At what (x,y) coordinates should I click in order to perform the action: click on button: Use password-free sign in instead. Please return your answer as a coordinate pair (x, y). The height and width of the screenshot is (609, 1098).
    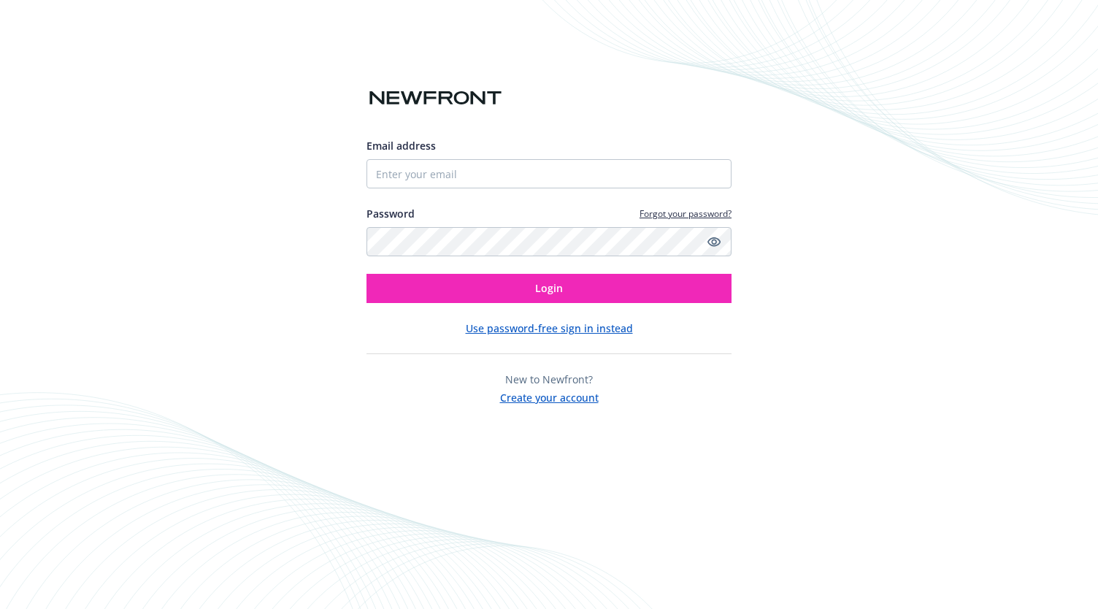
    Looking at the image, I should click on (549, 328).